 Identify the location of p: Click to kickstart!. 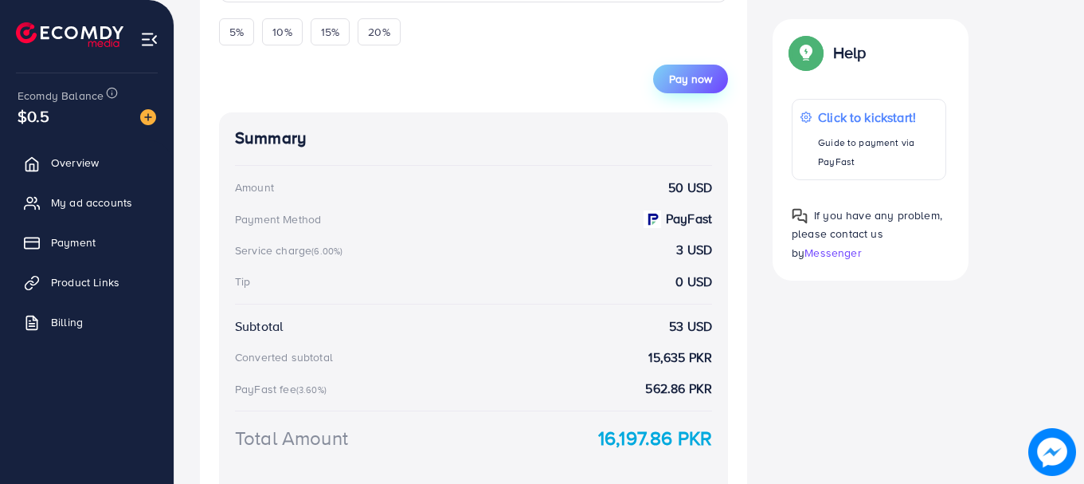
(877, 117).